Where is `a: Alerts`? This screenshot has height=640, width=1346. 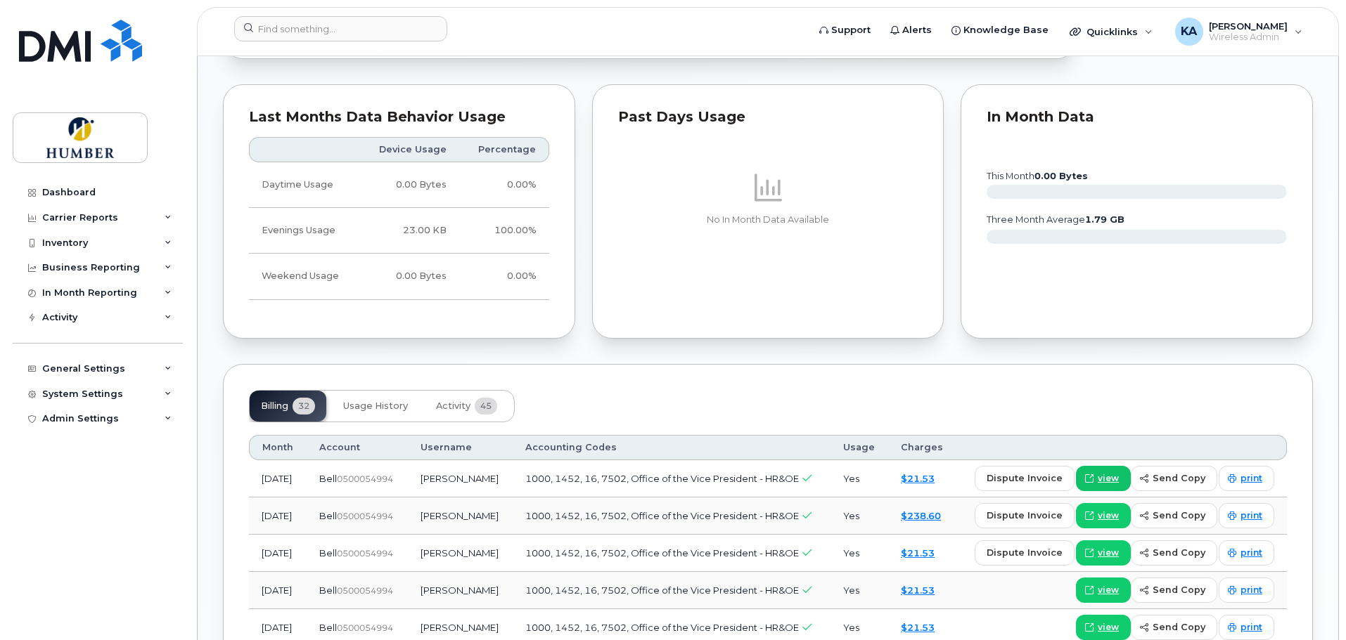
a: Alerts is located at coordinates (910, 30).